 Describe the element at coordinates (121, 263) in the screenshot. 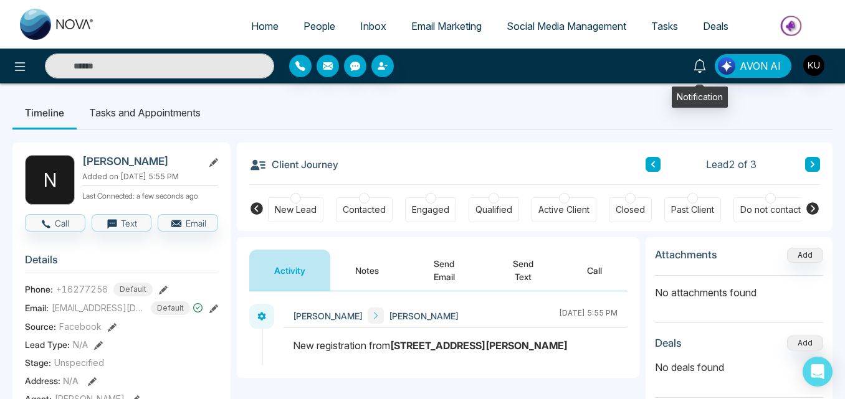

I see `h3: Details` at that location.